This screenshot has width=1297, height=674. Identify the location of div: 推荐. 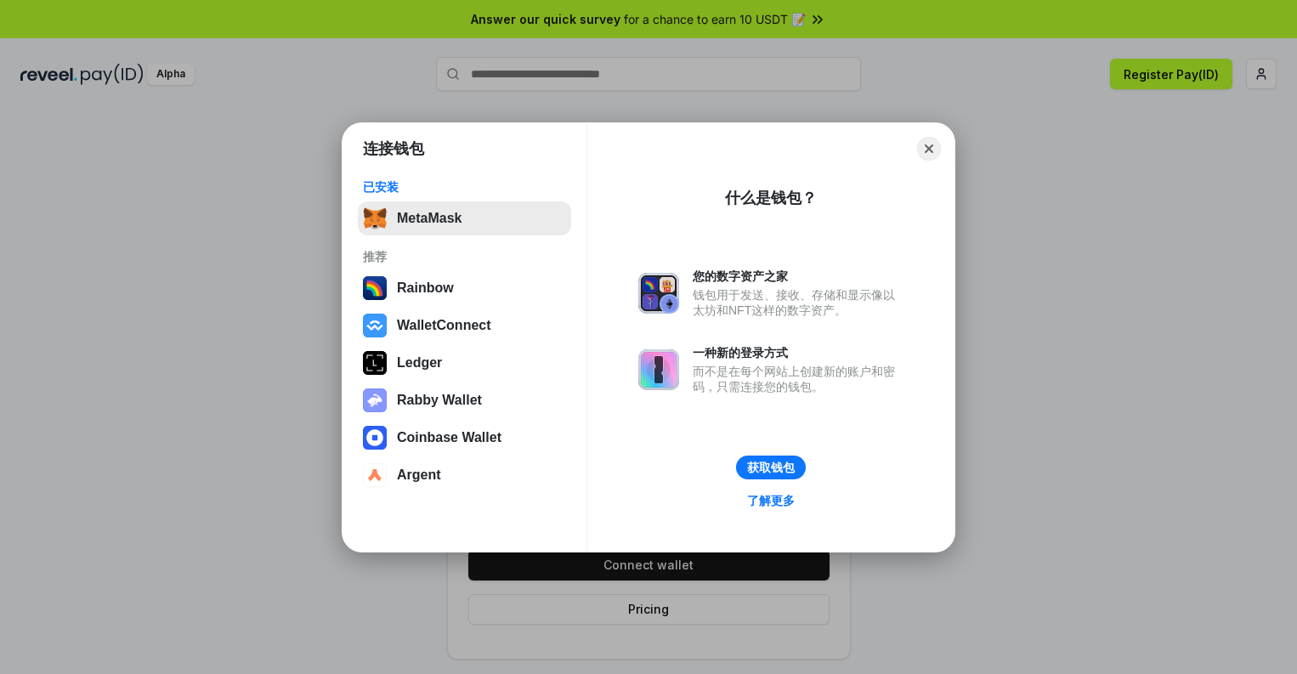
(464, 257).